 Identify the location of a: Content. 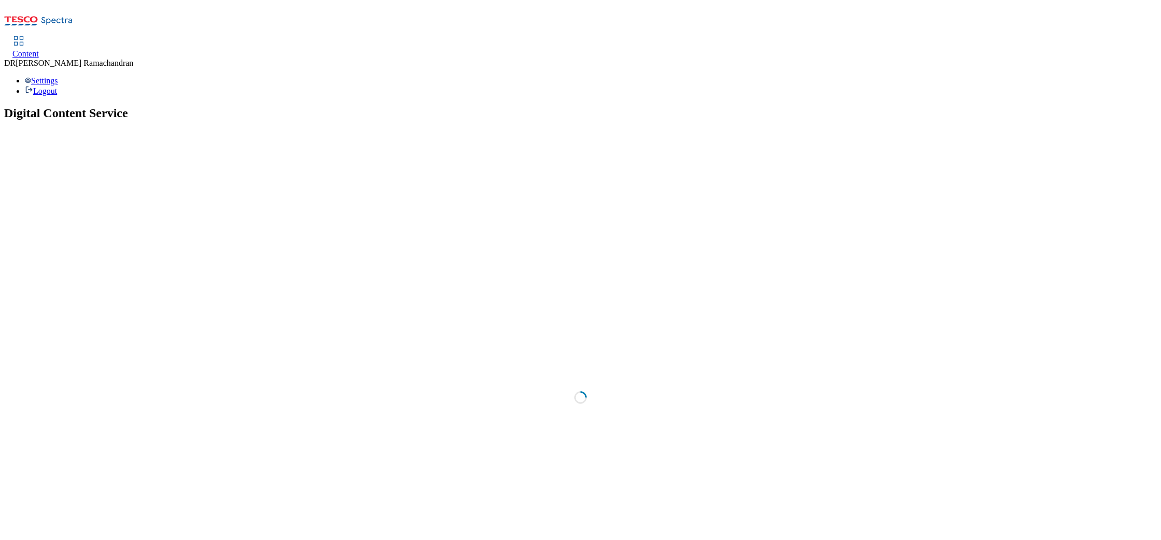
(25, 48).